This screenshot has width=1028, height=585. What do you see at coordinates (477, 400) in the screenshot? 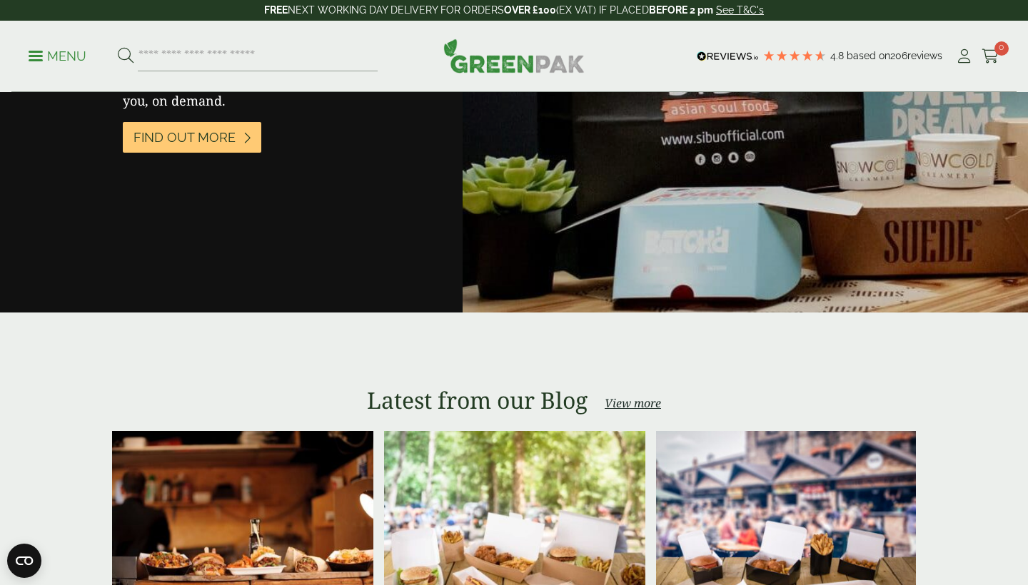
I see `h2: Latest from our Blog` at bounding box center [477, 400].